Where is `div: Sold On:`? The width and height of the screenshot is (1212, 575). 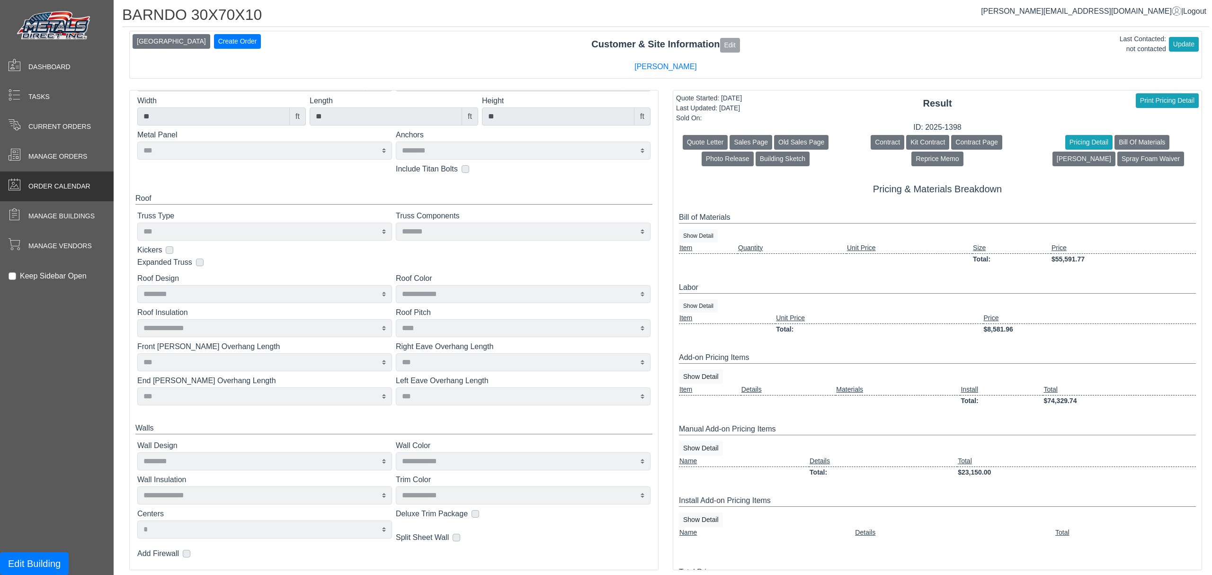
div: Sold On: is located at coordinates (708, 118).